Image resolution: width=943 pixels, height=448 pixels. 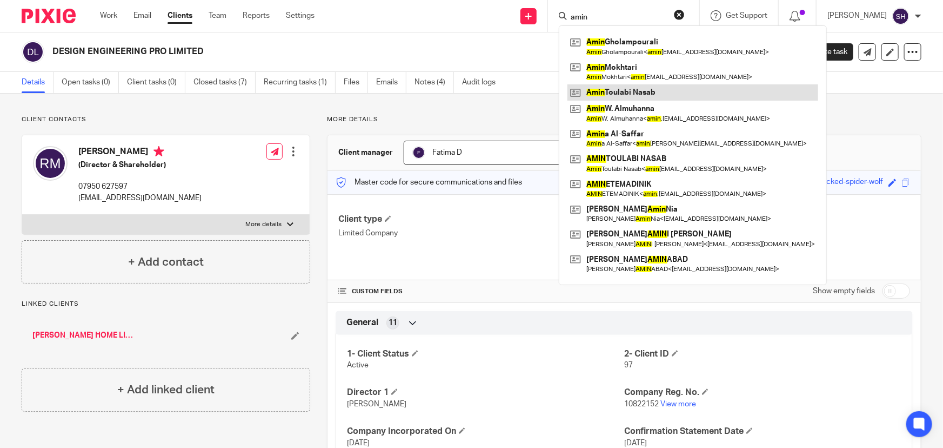 I want to click on h4: 1- Client Status, so click(x=485, y=354).